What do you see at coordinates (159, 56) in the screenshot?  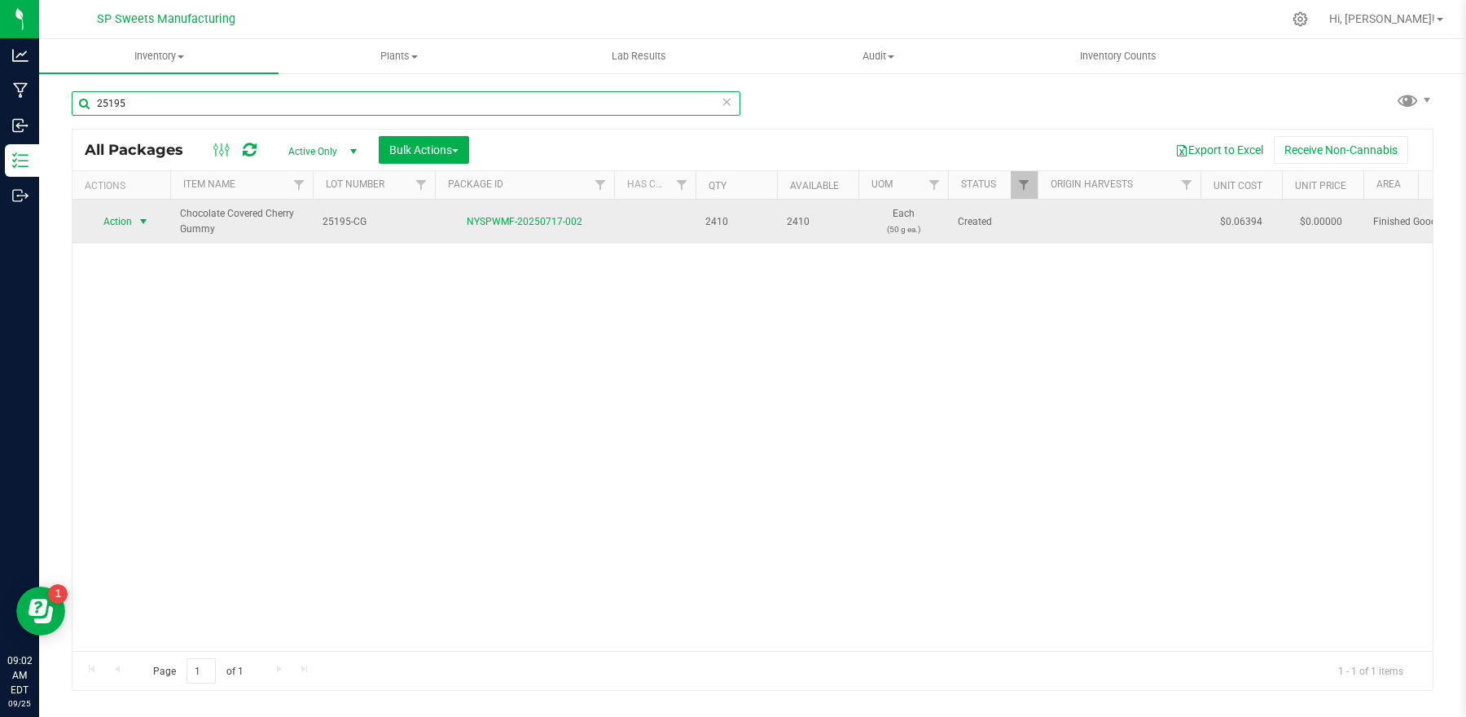 I see `span: Inventory` at bounding box center [159, 56].